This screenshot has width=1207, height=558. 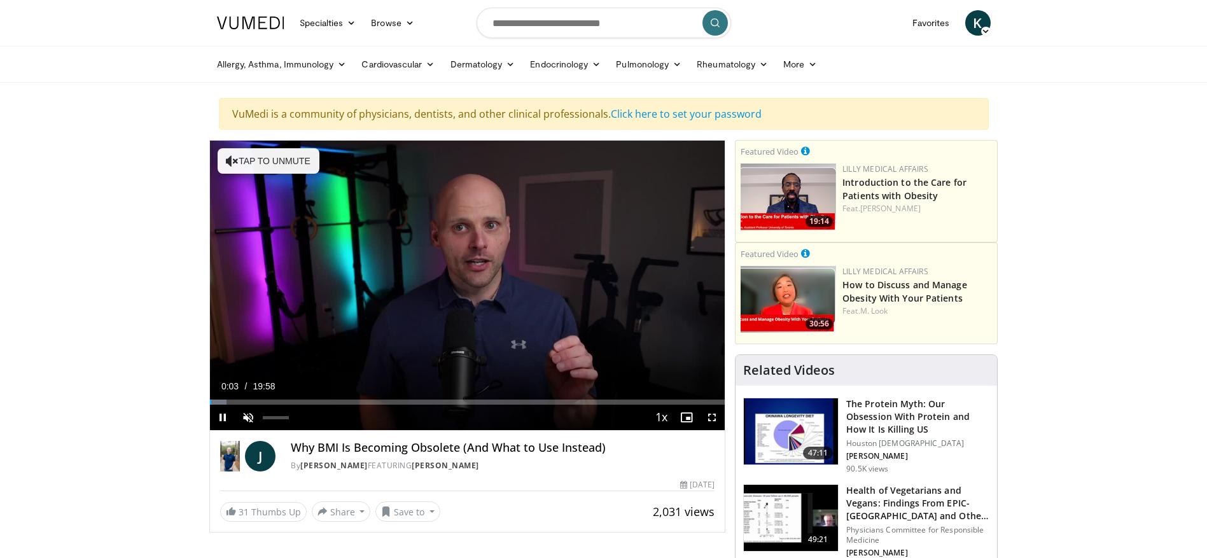 I want to click on p: Physicians Committee for Responsible Medicine, so click(x=918, y=535).